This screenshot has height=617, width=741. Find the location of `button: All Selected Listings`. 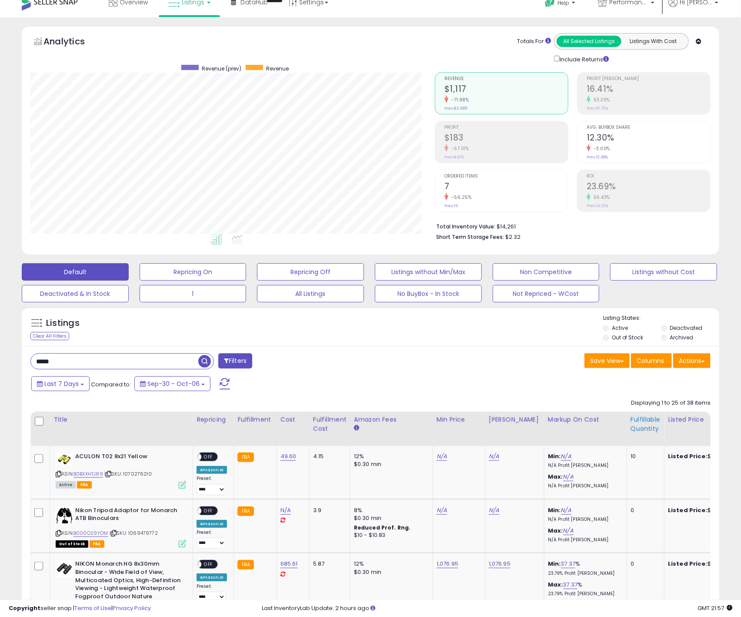

button: All Selected Listings is located at coordinates (589, 41).